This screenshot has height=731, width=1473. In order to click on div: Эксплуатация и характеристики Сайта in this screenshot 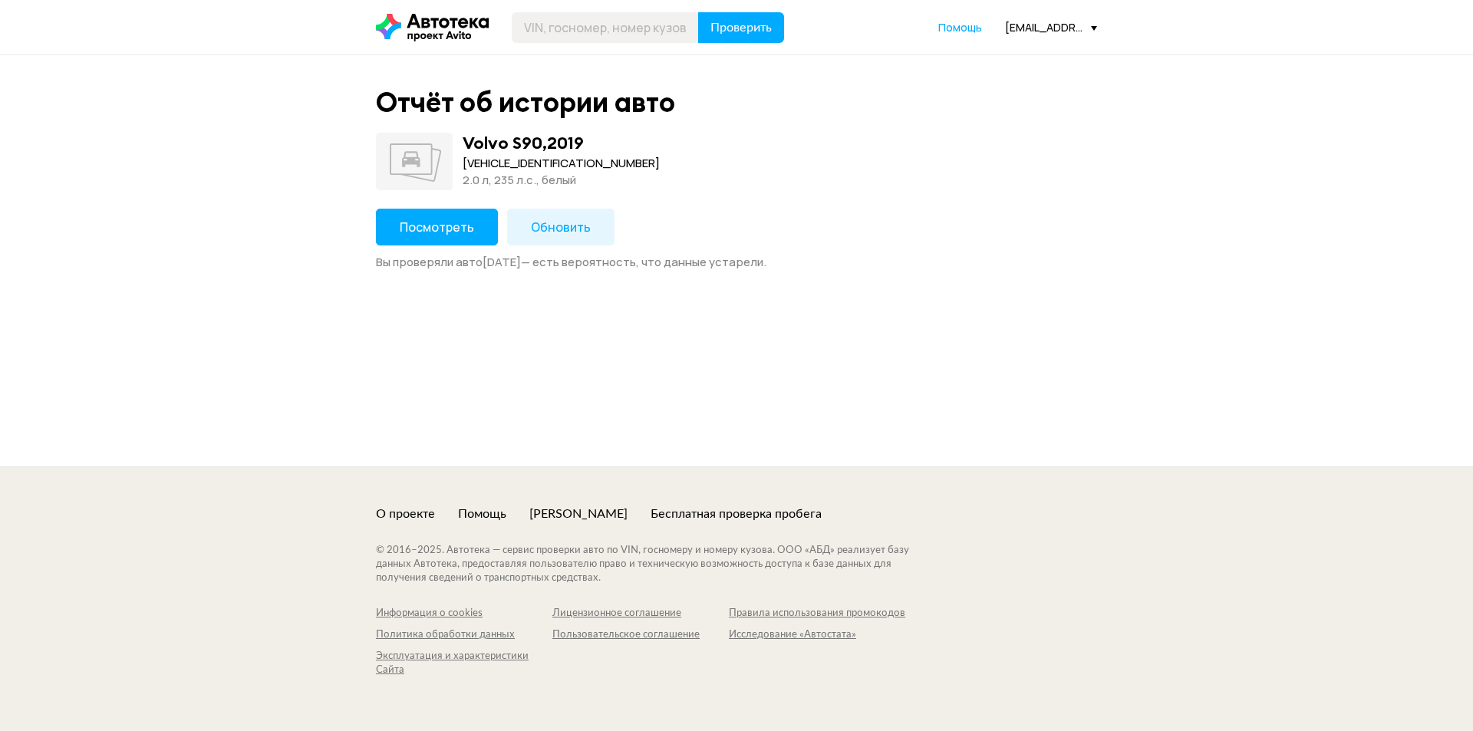, I will do `click(464, 664)`.